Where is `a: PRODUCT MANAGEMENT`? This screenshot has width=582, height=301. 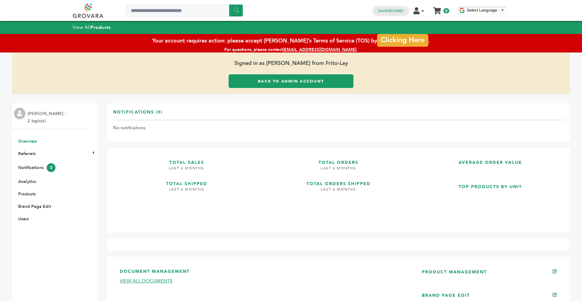 a: PRODUCT MANAGEMENT is located at coordinates (454, 271).